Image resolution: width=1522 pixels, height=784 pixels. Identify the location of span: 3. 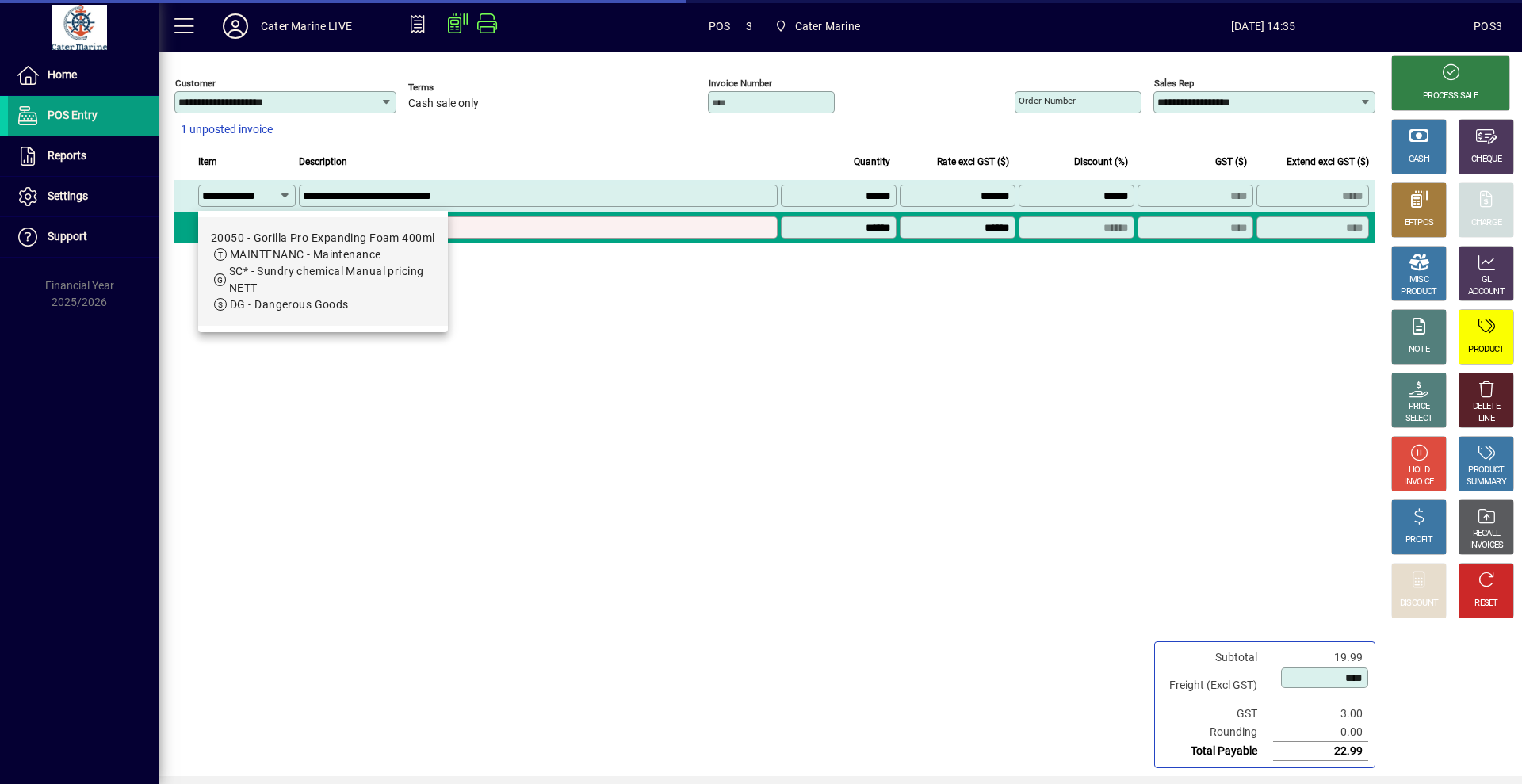
(749, 26).